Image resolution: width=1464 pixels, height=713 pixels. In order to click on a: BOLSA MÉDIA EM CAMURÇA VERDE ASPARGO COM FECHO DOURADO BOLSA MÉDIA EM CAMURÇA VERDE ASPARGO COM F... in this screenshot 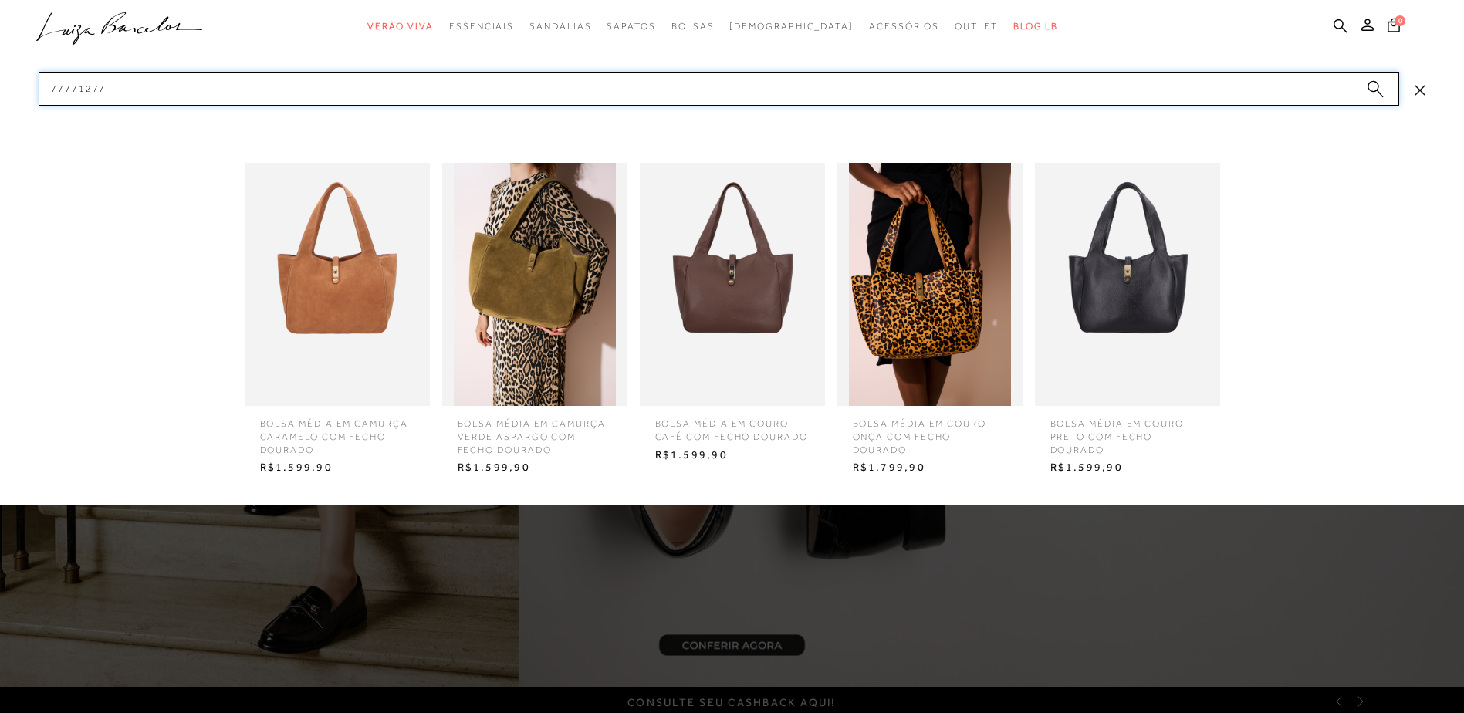, I will do `click(535, 321)`.